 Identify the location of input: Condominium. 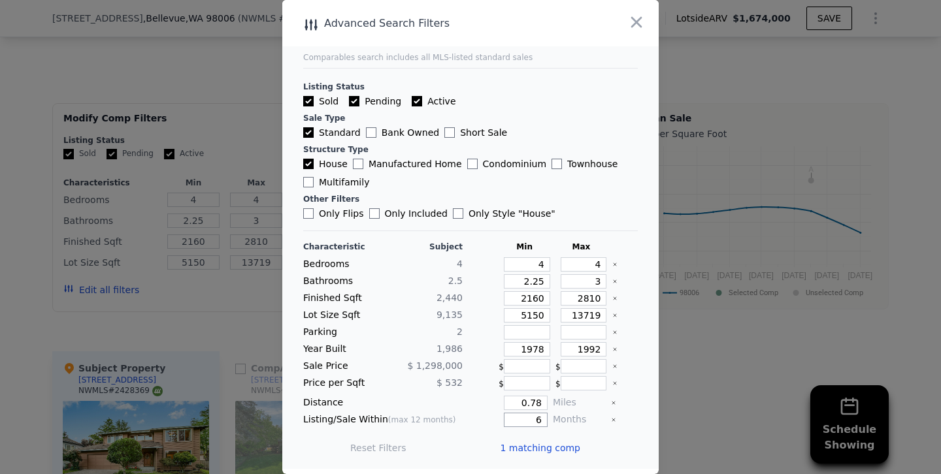
(472, 164).